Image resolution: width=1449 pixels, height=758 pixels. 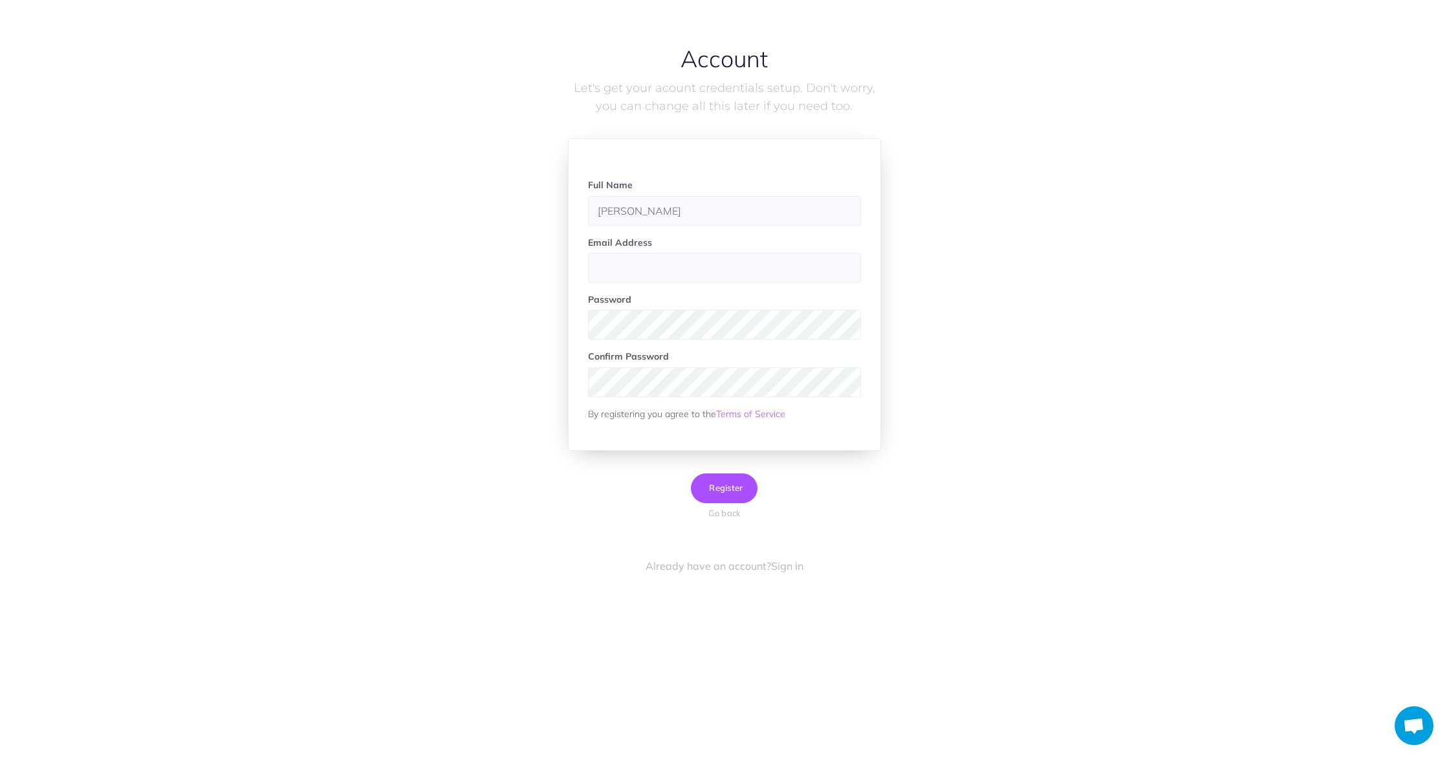 What do you see at coordinates (610, 185) in the screenshot?
I see `label: Full Name` at bounding box center [610, 185].